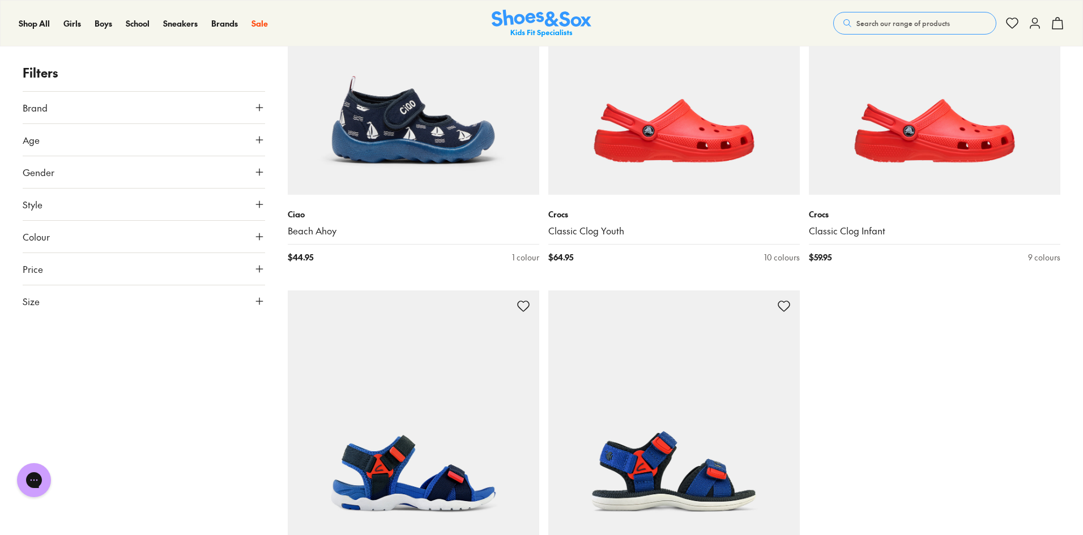 This screenshot has width=1083, height=535. I want to click on a: Boys, so click(103, 23).